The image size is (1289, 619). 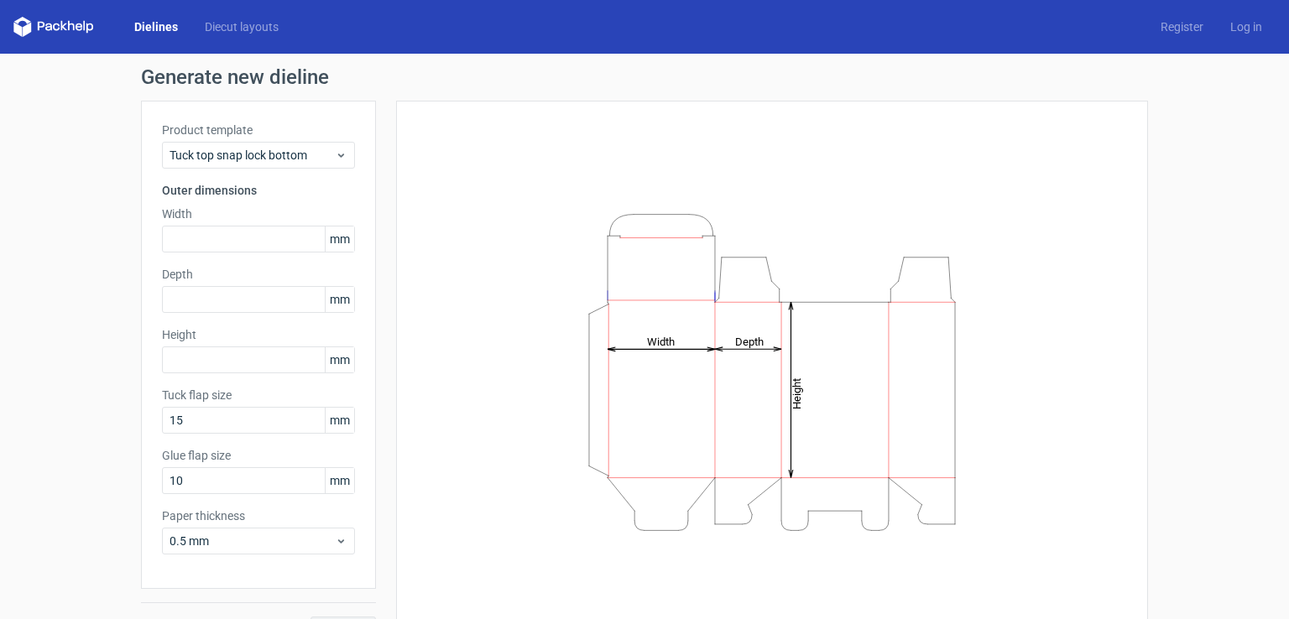 I want to click on tspan: Height, so click(x=796, y=393).